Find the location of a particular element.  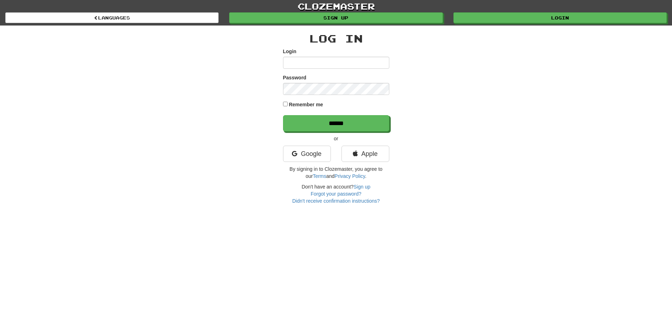

label: Login is located at coordinates (290, 51).